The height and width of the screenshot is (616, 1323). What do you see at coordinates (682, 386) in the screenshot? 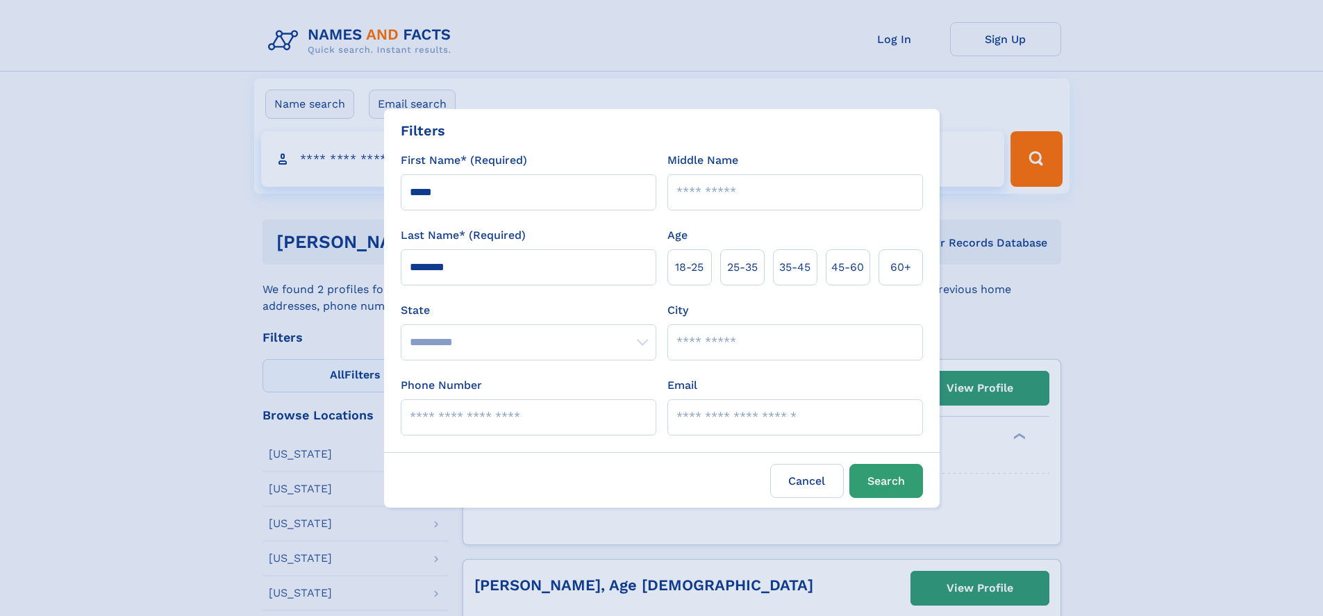
I see `label: Email` at bounding box center [682, 386].